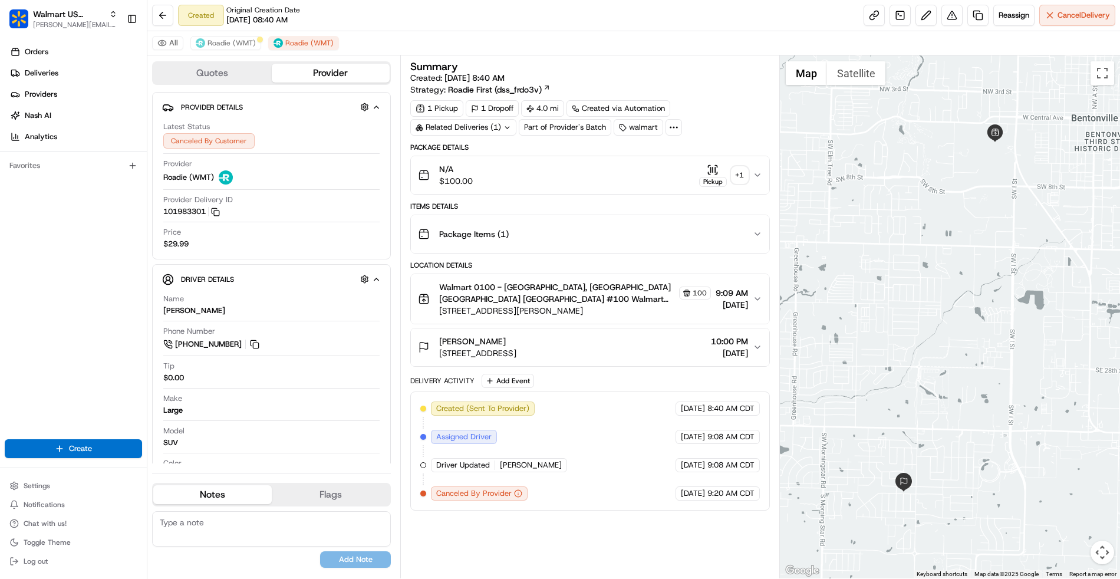 This screenshot has height=579, width=1120. I want to click on button: Start new chat, so click(207, 123).